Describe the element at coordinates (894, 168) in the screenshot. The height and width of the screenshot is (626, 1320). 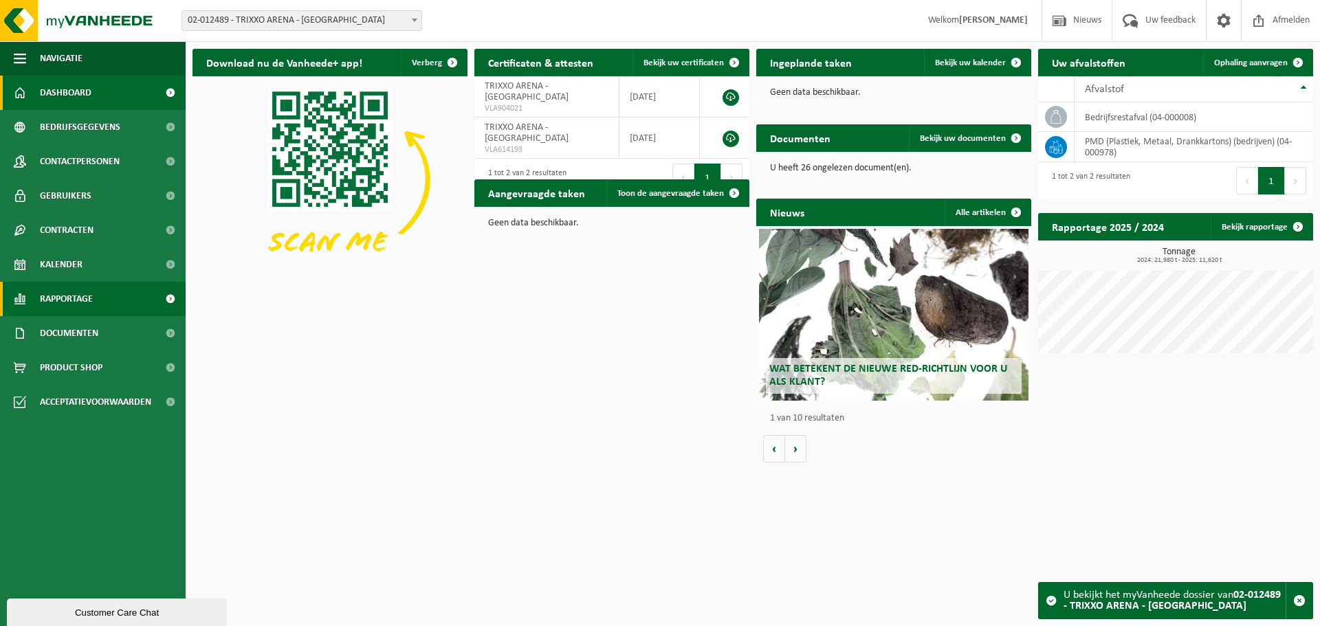
I see `p: U heeft 26 ongelezen document(en).` at that location.